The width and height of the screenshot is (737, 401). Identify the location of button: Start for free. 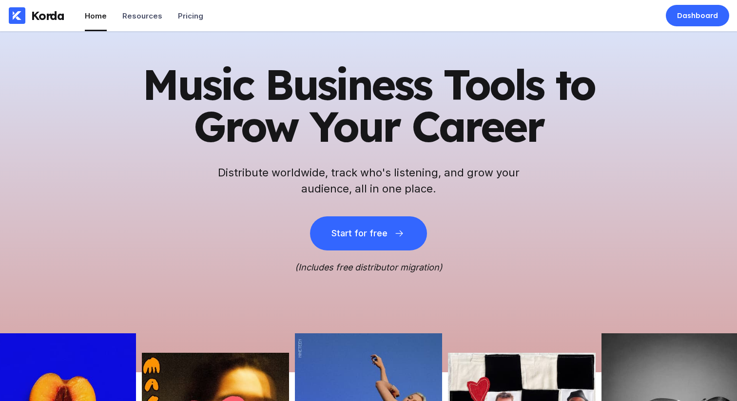
(369, 234).